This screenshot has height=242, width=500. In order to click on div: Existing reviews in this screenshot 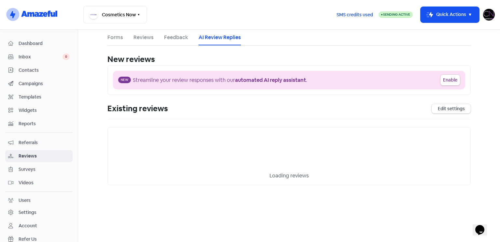, I will do `click(138, 108)`.